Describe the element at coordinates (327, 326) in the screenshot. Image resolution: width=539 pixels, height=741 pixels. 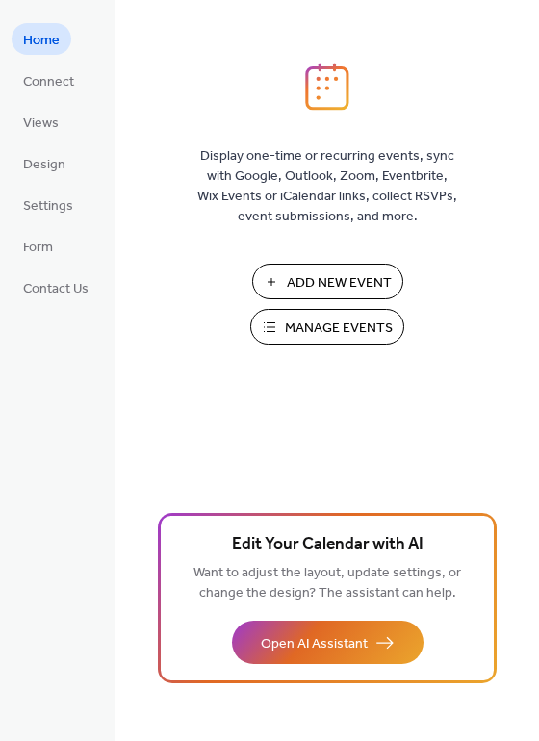
I see `button: Manage Events` at that location.